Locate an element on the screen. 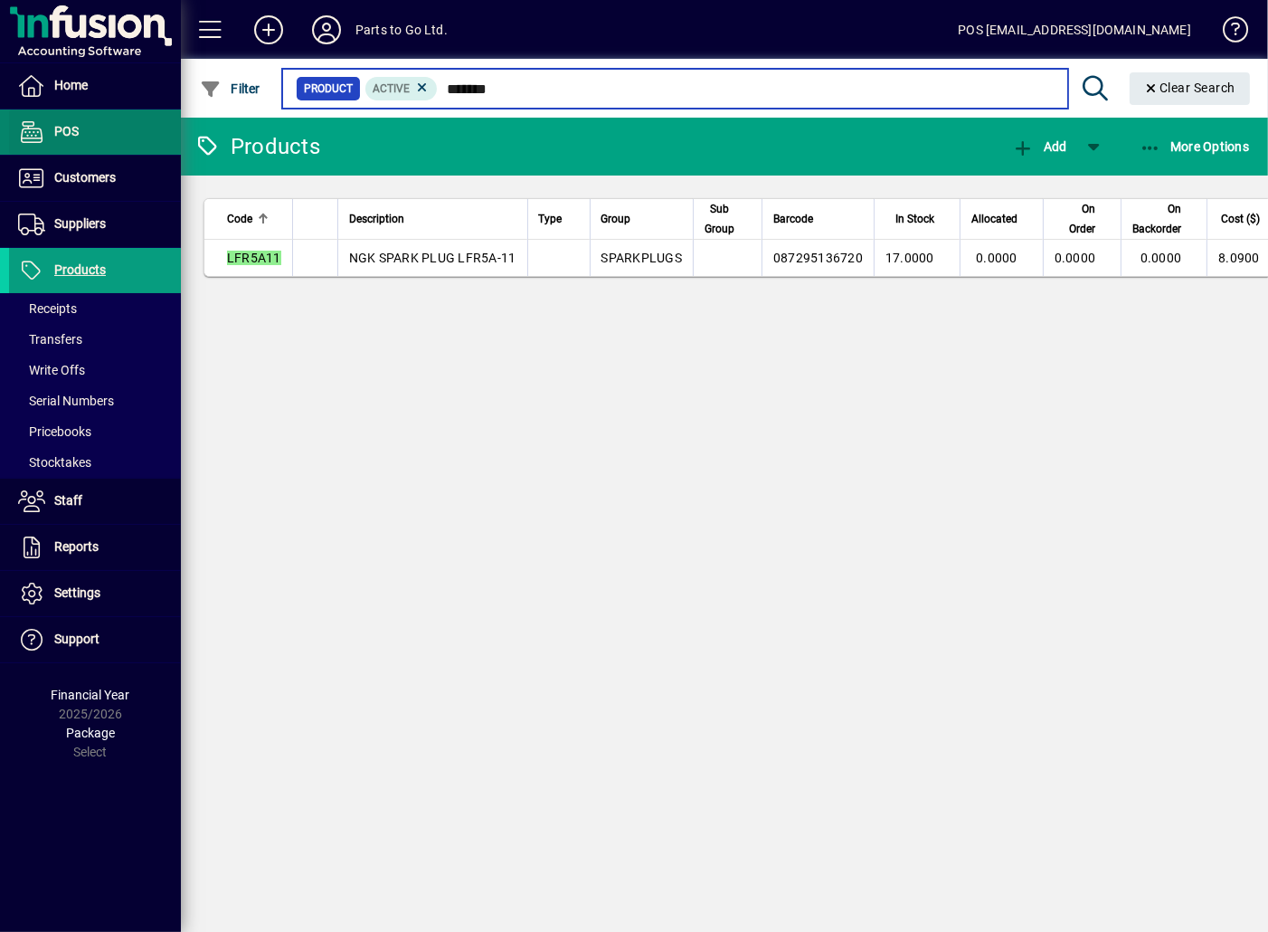 The width and height of the screenshot is (1268, 932). span: Type is located at coordinates (551, 219).